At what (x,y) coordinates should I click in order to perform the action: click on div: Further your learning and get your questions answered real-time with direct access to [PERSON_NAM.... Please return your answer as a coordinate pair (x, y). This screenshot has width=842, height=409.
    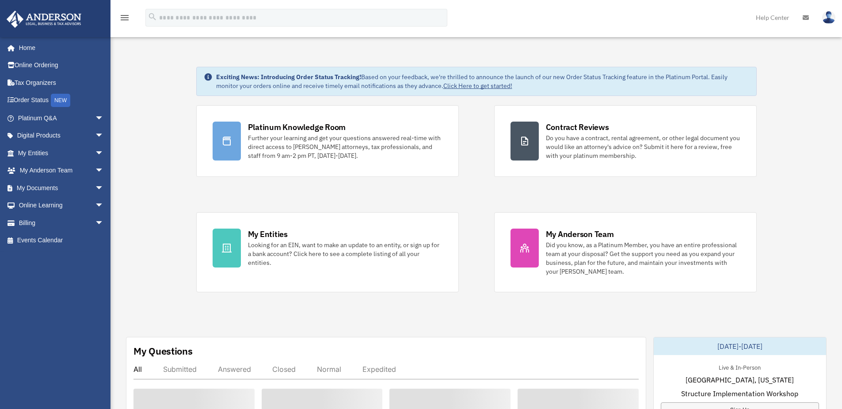
    Looking at the image, I should click on (345, 147).